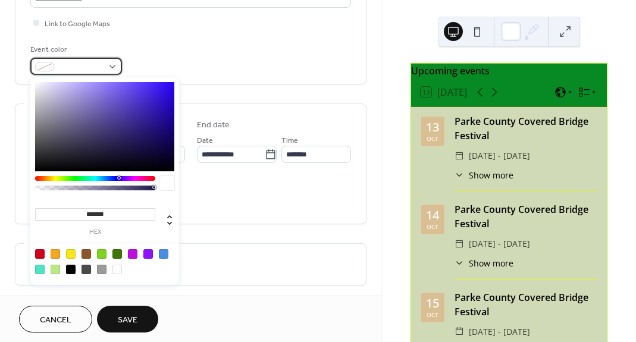  I want to click on div: 13, so click(432, 127).